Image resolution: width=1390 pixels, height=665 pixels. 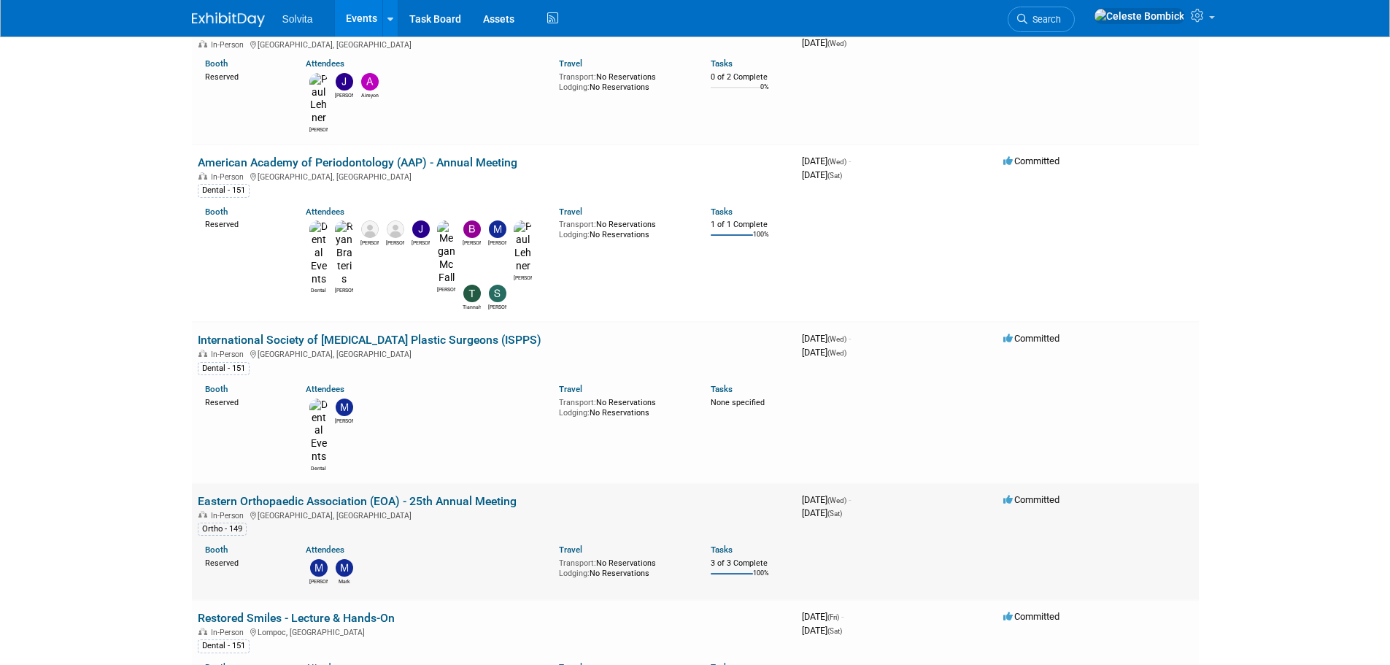 What do you see at coordinates (420, 242) in the screenshot?
I see `div: Jeremy Northcutt` at bounding box center [420, 242].